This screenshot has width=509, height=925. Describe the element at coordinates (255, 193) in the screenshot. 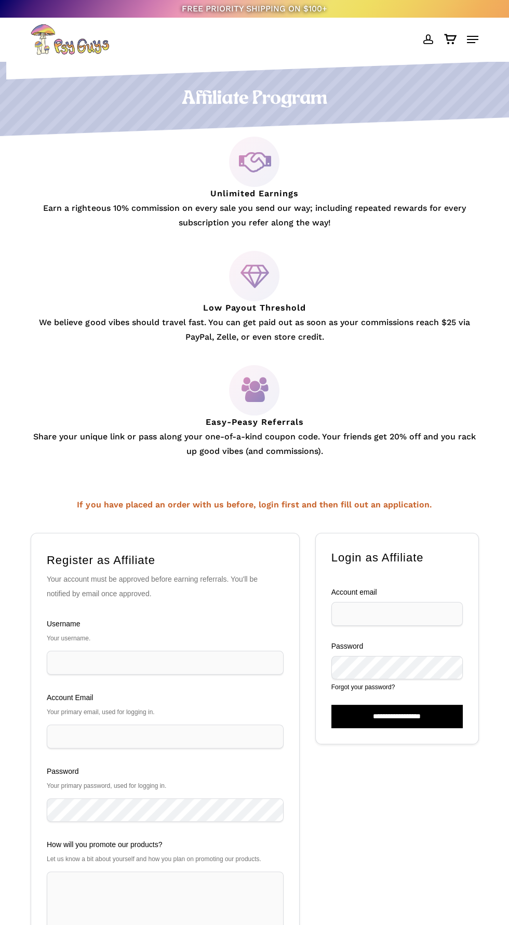

I see `strong: Unlimited Earnings` at that location.